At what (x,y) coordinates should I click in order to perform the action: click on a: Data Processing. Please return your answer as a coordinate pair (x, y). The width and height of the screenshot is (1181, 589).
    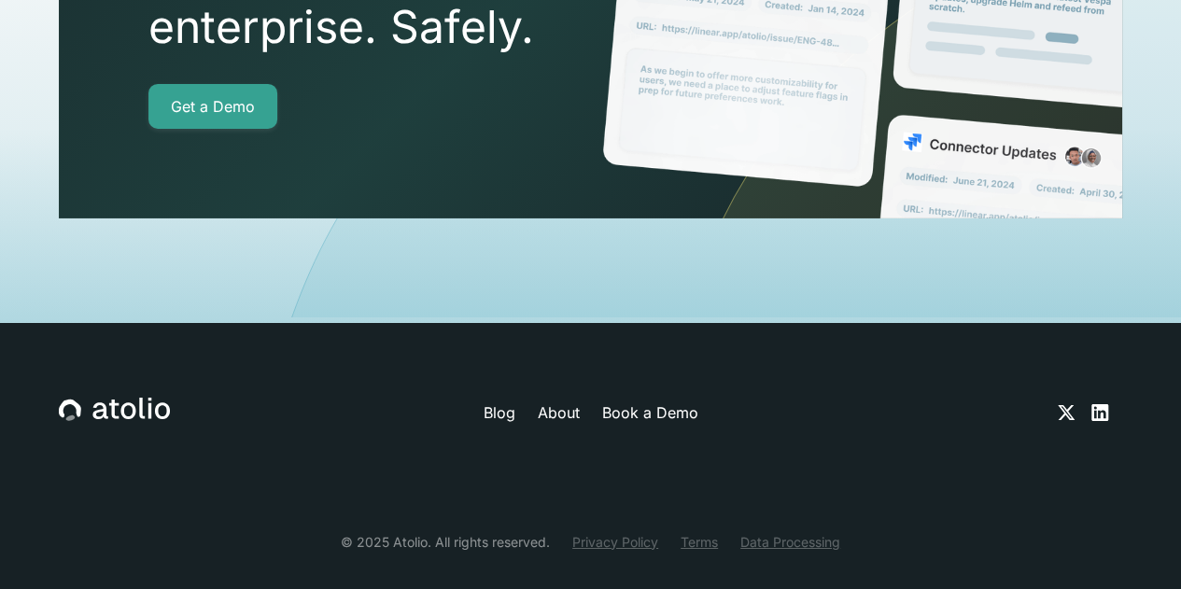
    Looking at the image, I should click on (790, 542).